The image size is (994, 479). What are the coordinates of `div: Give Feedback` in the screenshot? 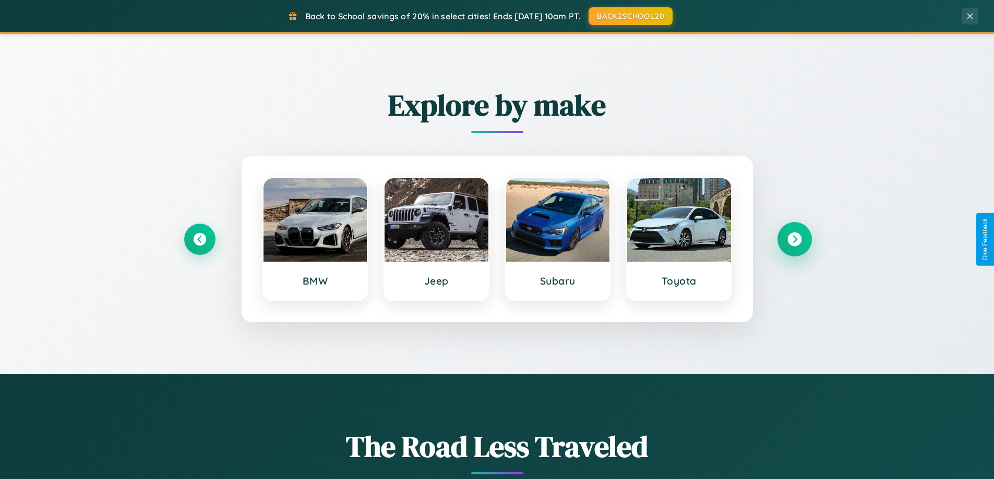 It's located at (985, 239).